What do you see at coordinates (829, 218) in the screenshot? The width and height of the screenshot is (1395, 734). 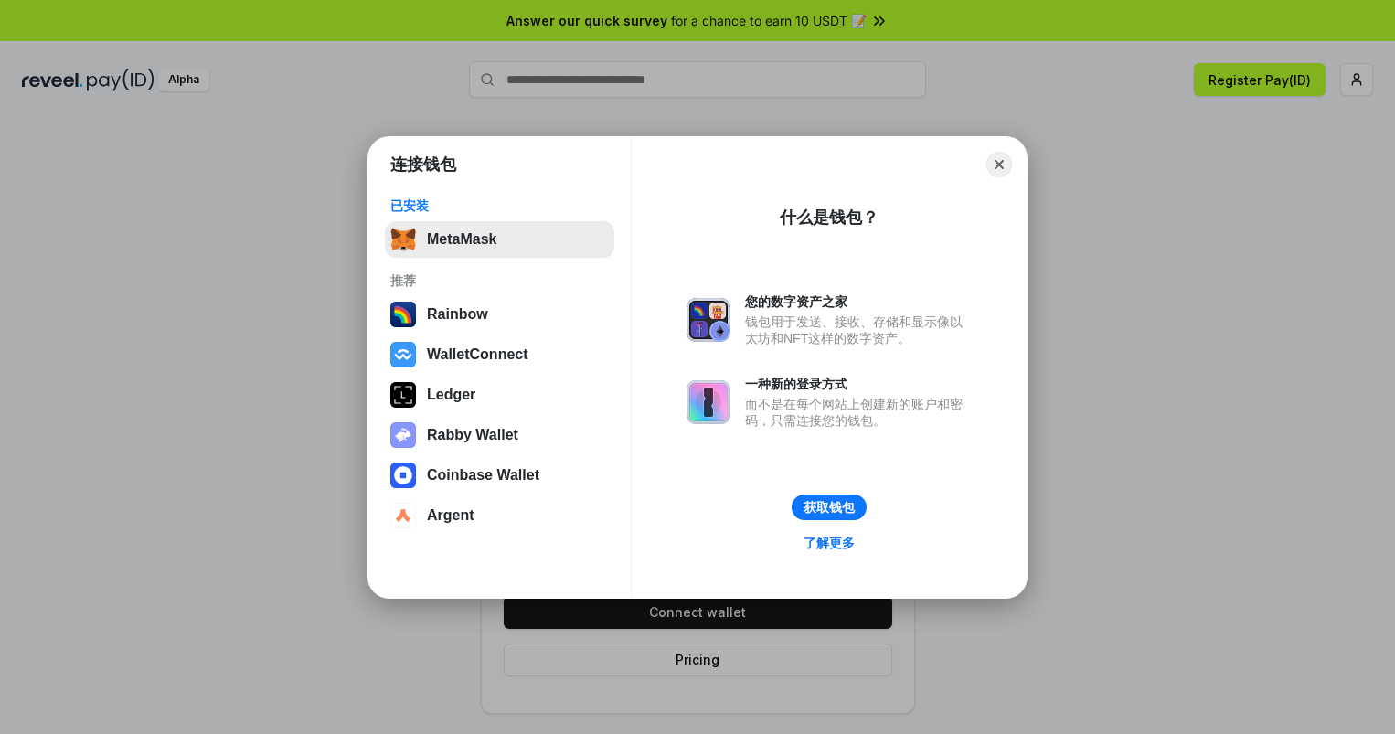 I see `div: 什么是钱包？` at bounding box center [829, 218].